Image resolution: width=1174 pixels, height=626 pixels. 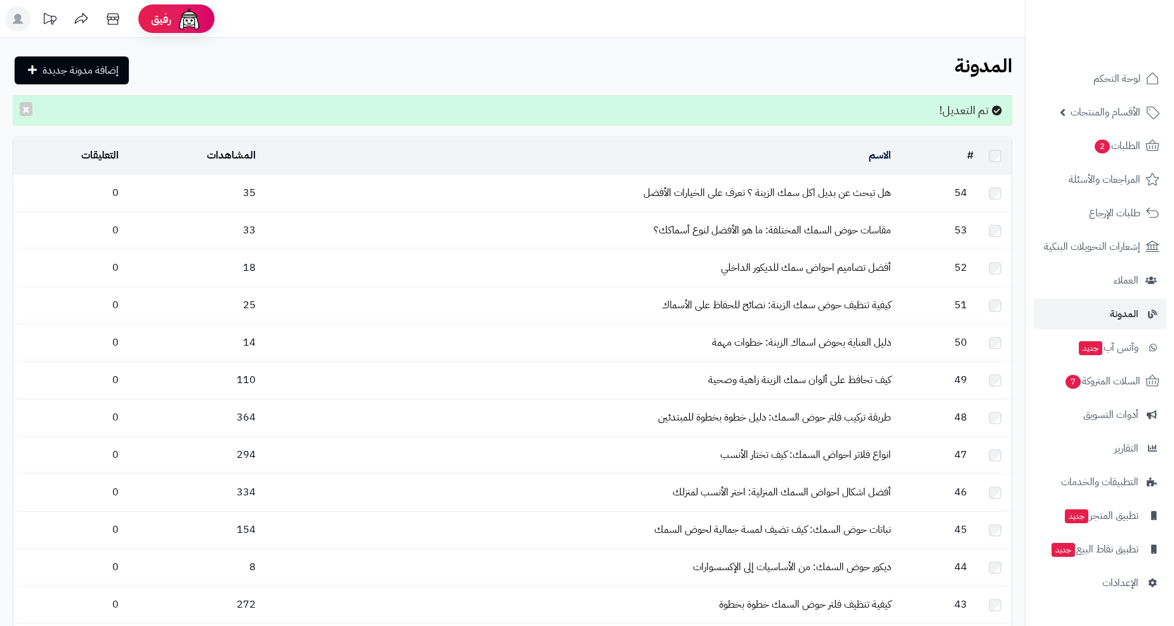 What do you see at coordinates (1100, 348) in the screenshot?
I see `a: وآتس آبجديد` at bounding box center [1100, 348].